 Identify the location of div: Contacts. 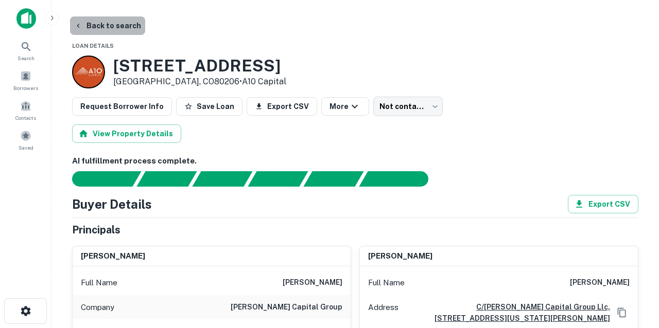
(26, 110).